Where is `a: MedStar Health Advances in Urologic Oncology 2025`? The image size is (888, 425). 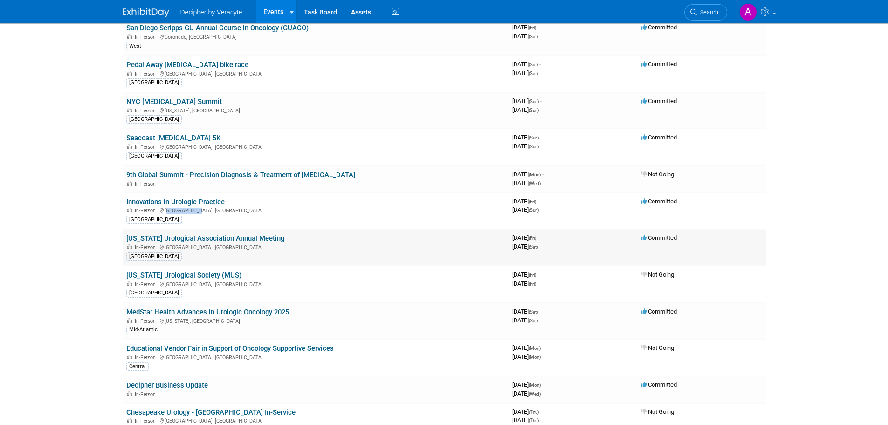 a: MedStar Health Advances in Urologic Oncology 2025 is located at coordinates (207, 312).